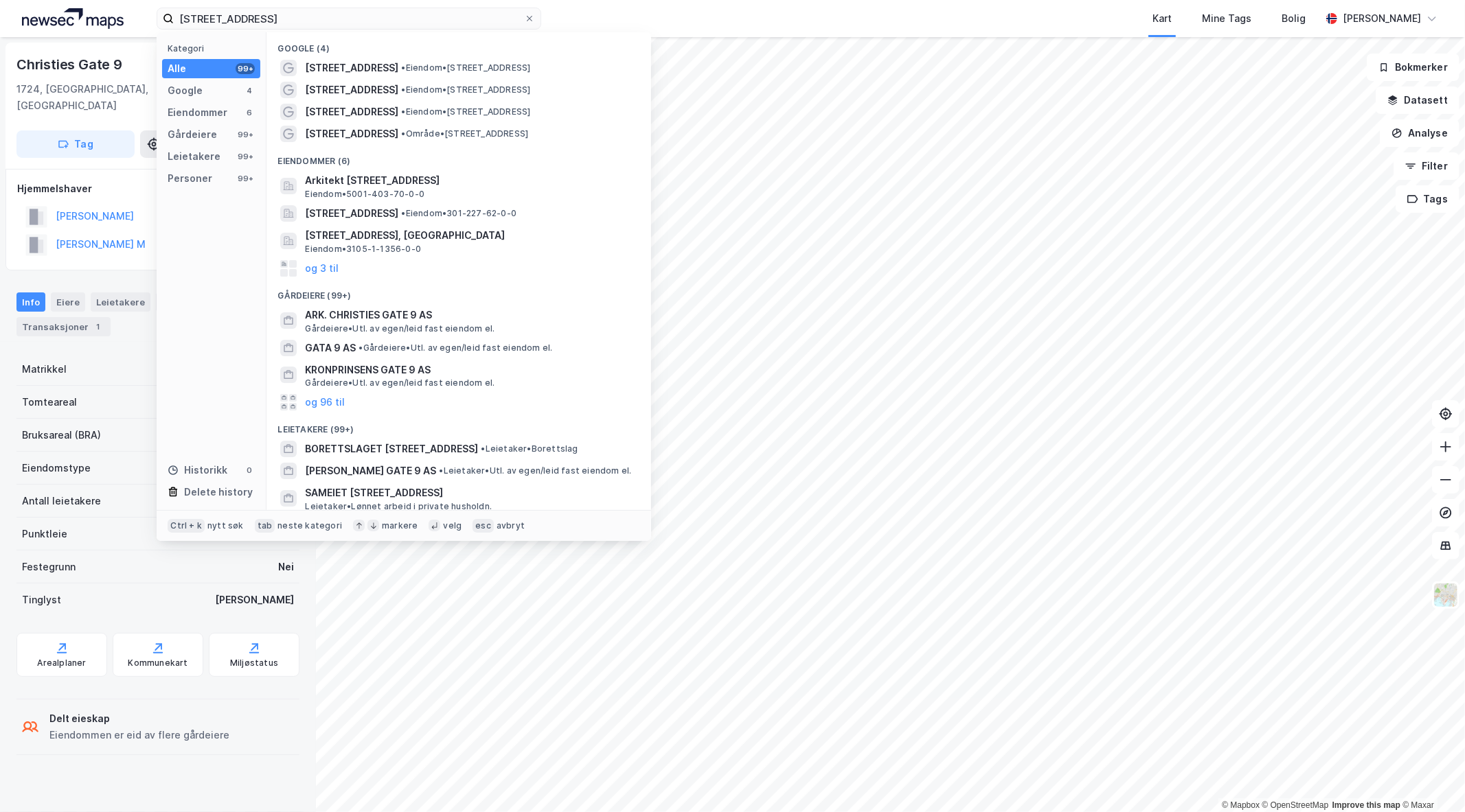  What do you see at coordinates (189, 179) in the screenshot?
I see `div: Personer` at bounding box center [189, 179].